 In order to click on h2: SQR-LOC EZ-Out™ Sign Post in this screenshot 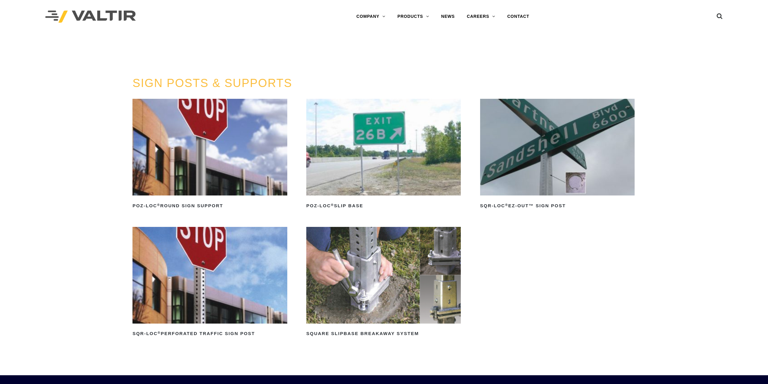, I will do `click(558, 206)`.